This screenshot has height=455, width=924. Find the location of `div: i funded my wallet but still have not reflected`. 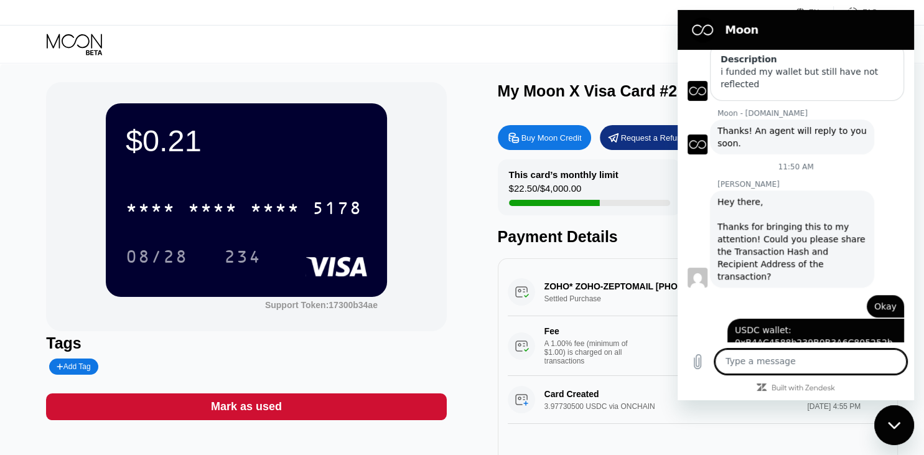

div: i funded my wallet but still have not reflected is located at coordinates (129, 68).